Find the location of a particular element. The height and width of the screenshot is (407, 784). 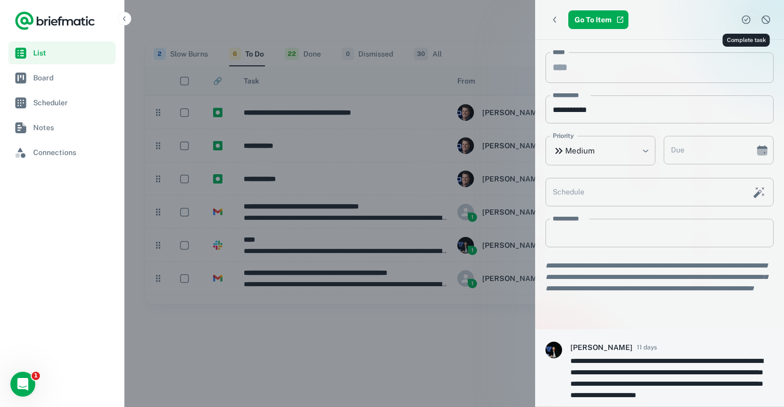

span: Connections is located at coordinates (72, 152).